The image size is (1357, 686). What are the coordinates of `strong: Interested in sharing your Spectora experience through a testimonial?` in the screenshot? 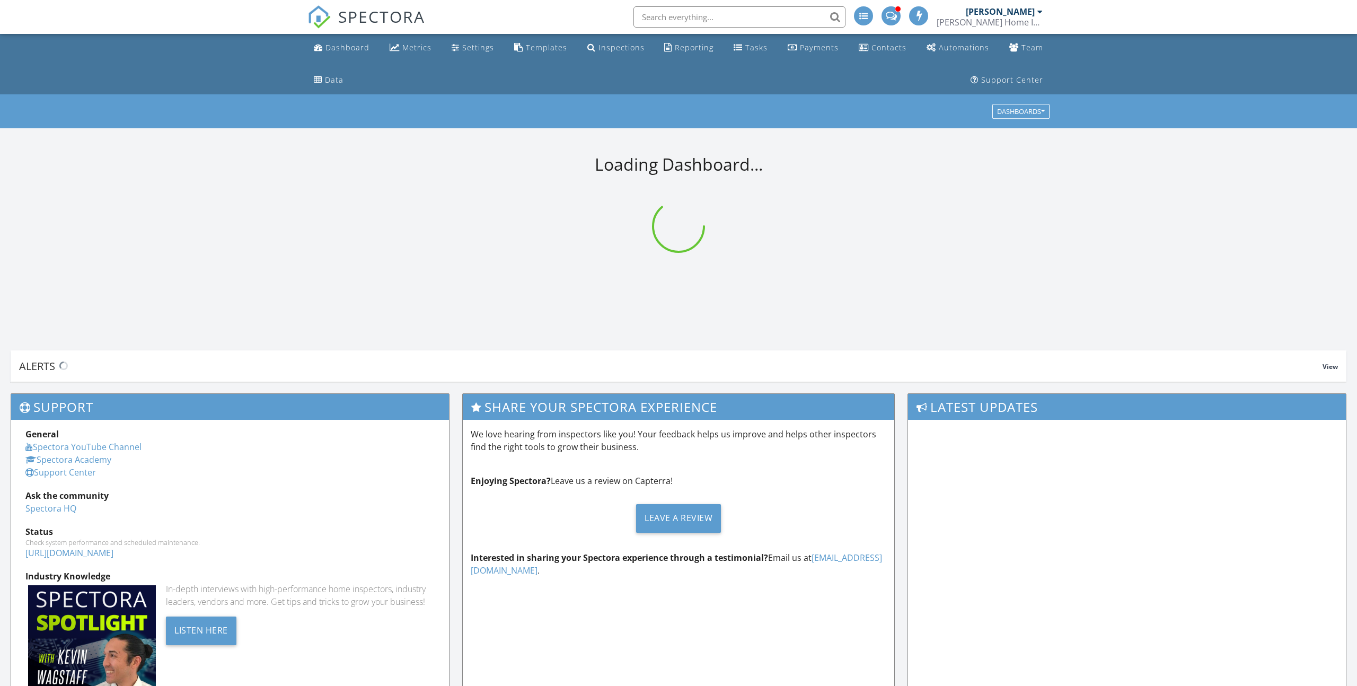 It's located at (619, 558).